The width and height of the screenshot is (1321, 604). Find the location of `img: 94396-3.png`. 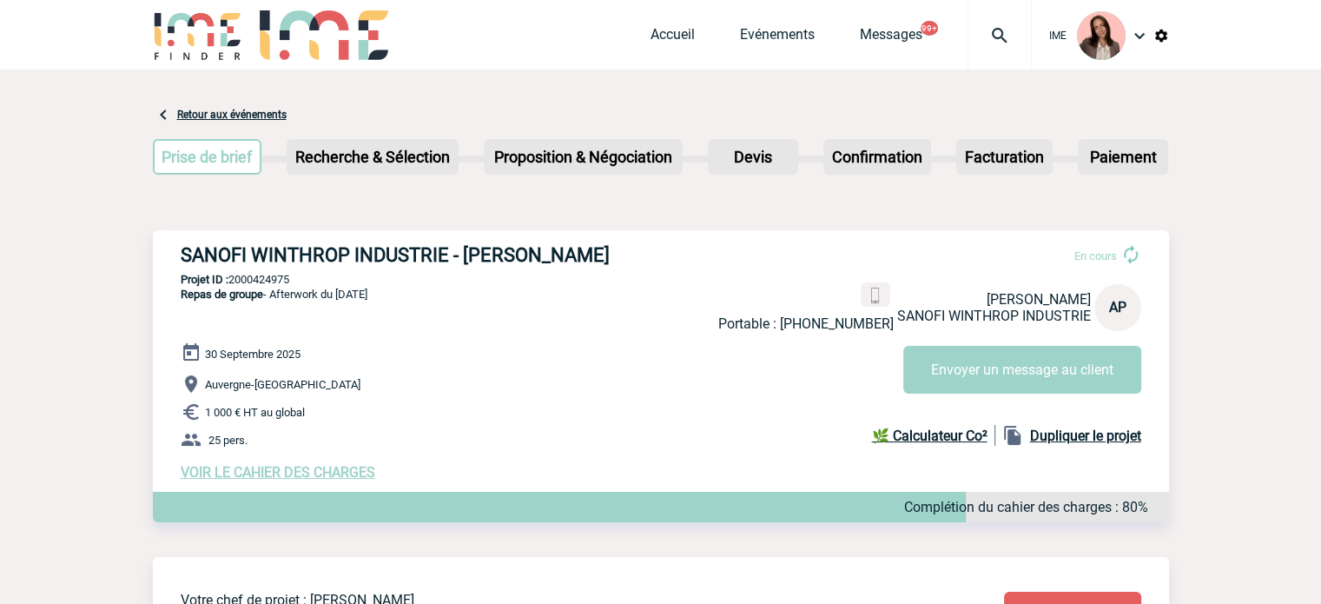

img: 94396-3.png is located at coordinates (1101, 36).